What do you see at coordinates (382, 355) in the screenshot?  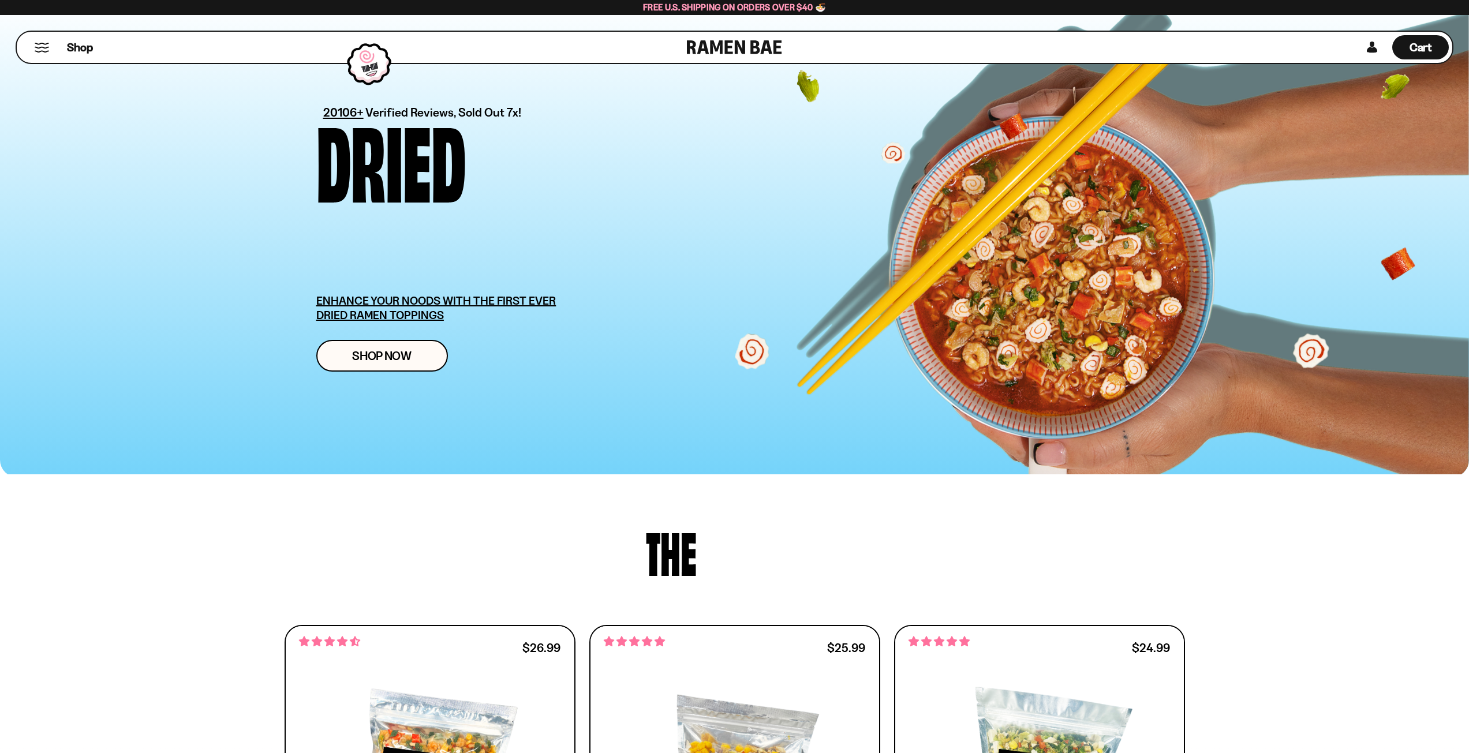 I see `a: Shop Now` at bounding box center [382, 355].